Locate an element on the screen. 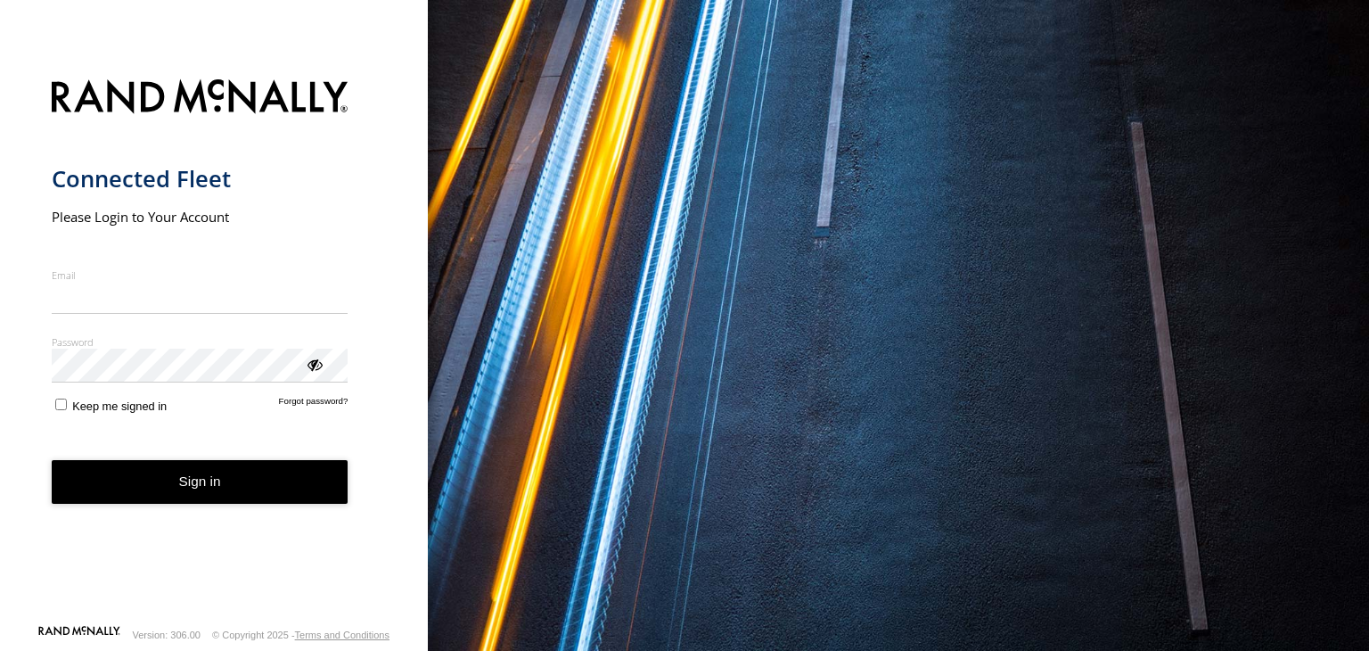 This screenshot has width=1369, height=651. div: © Copyright 2025 - is located at coordinates (300, 635).